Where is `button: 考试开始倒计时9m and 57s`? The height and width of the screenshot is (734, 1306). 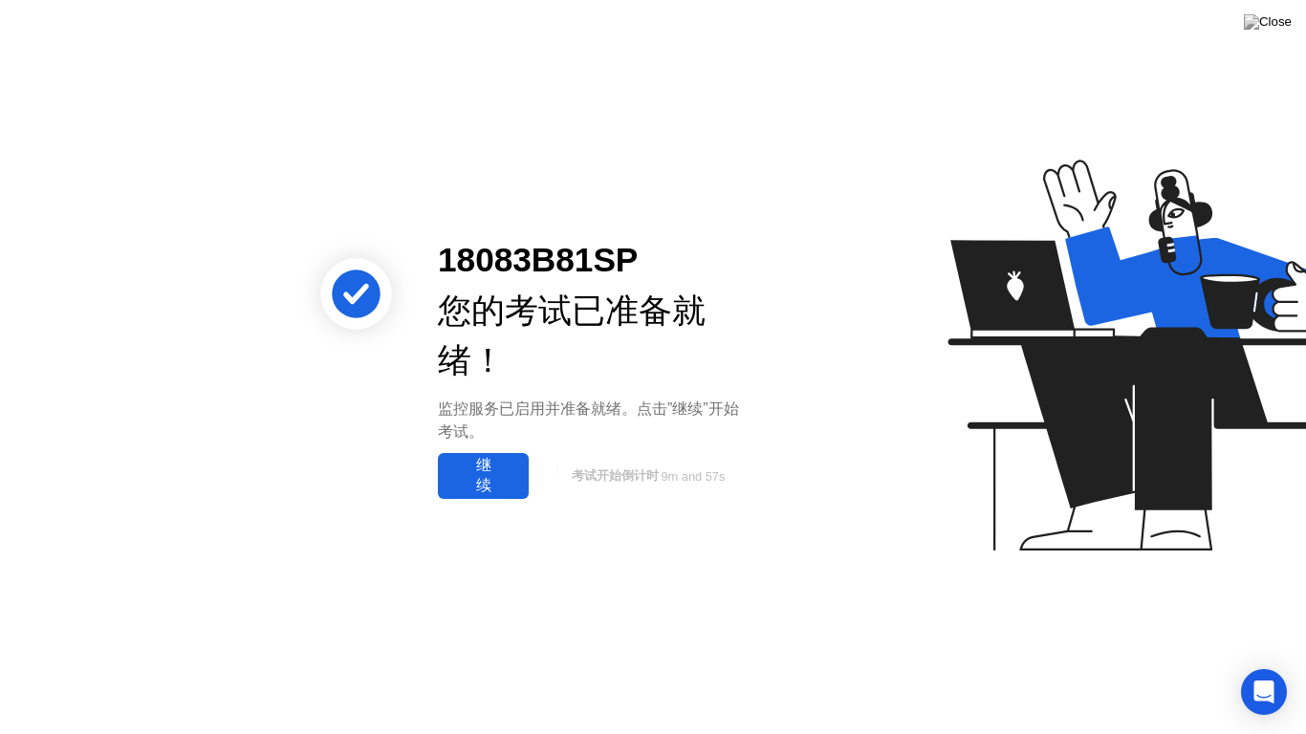 button: 考试开始倒计时9m and 57s is located at coordinates (645, 476).